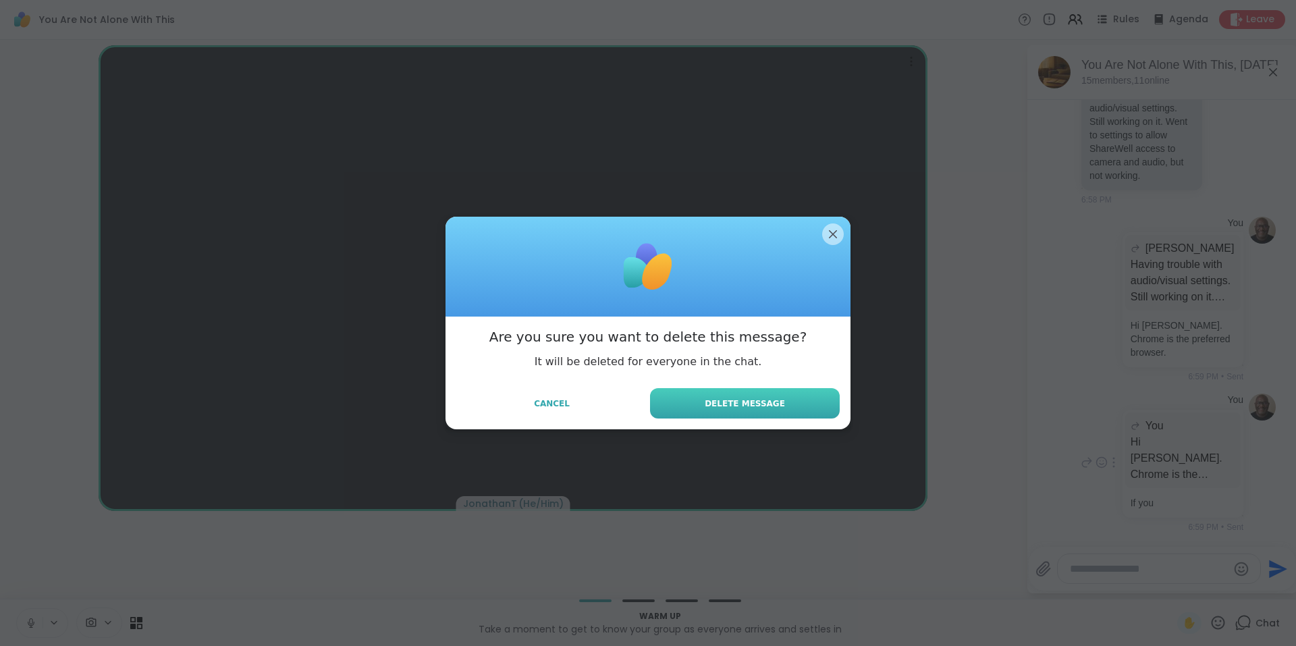 This screenshot has width=1296, height=646. Describe the element at coordinates (744, 403) in the screenshot. I see `button: Delete Message` at that location.